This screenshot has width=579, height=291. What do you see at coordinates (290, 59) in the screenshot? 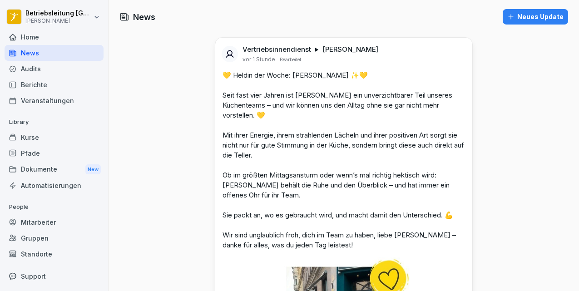
I see `p: Bearbeitet` at bounding box center [290, 59].